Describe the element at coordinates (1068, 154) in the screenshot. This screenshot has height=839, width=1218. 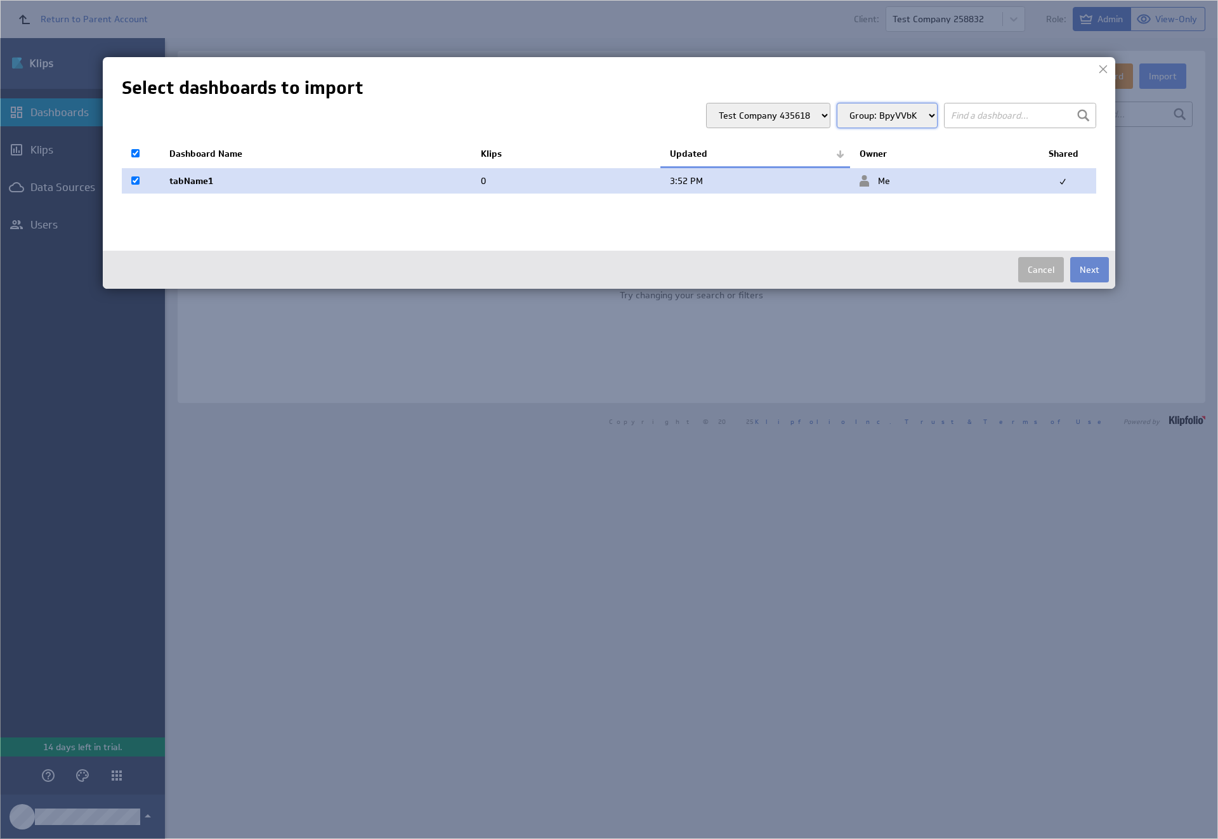
I see `th: Shared` at that location.